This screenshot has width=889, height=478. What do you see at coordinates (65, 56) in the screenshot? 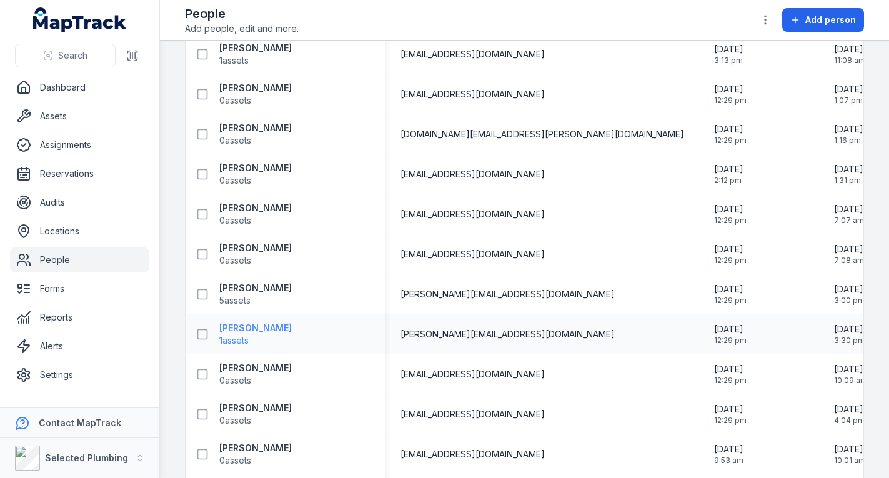
I see `button: Search` at bounding box center [65, 56].